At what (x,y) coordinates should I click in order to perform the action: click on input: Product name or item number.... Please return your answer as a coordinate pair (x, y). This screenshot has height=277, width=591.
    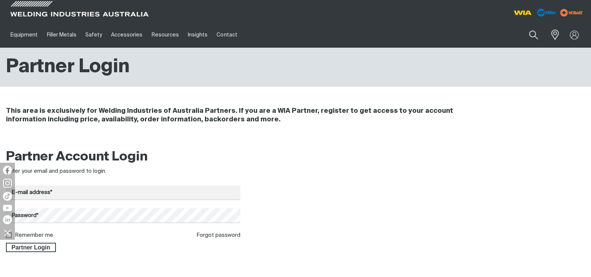
    Looking at the image, I should click on (529, 35).